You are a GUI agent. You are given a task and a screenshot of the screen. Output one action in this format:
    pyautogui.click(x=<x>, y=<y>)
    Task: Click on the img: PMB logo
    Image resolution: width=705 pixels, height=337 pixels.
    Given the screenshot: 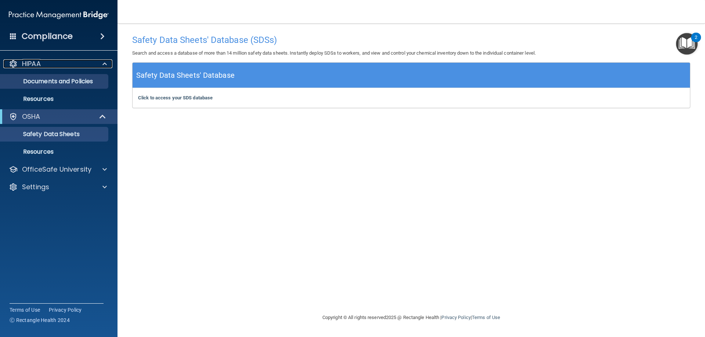 What is the action you would take?
    pyautogui.click(x=59, y=15)
    